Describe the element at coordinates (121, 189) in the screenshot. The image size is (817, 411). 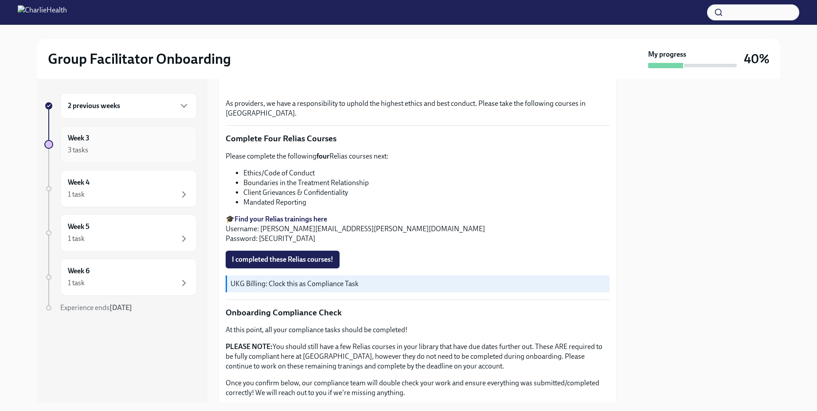
I see `a: Week 41 task` at that location.